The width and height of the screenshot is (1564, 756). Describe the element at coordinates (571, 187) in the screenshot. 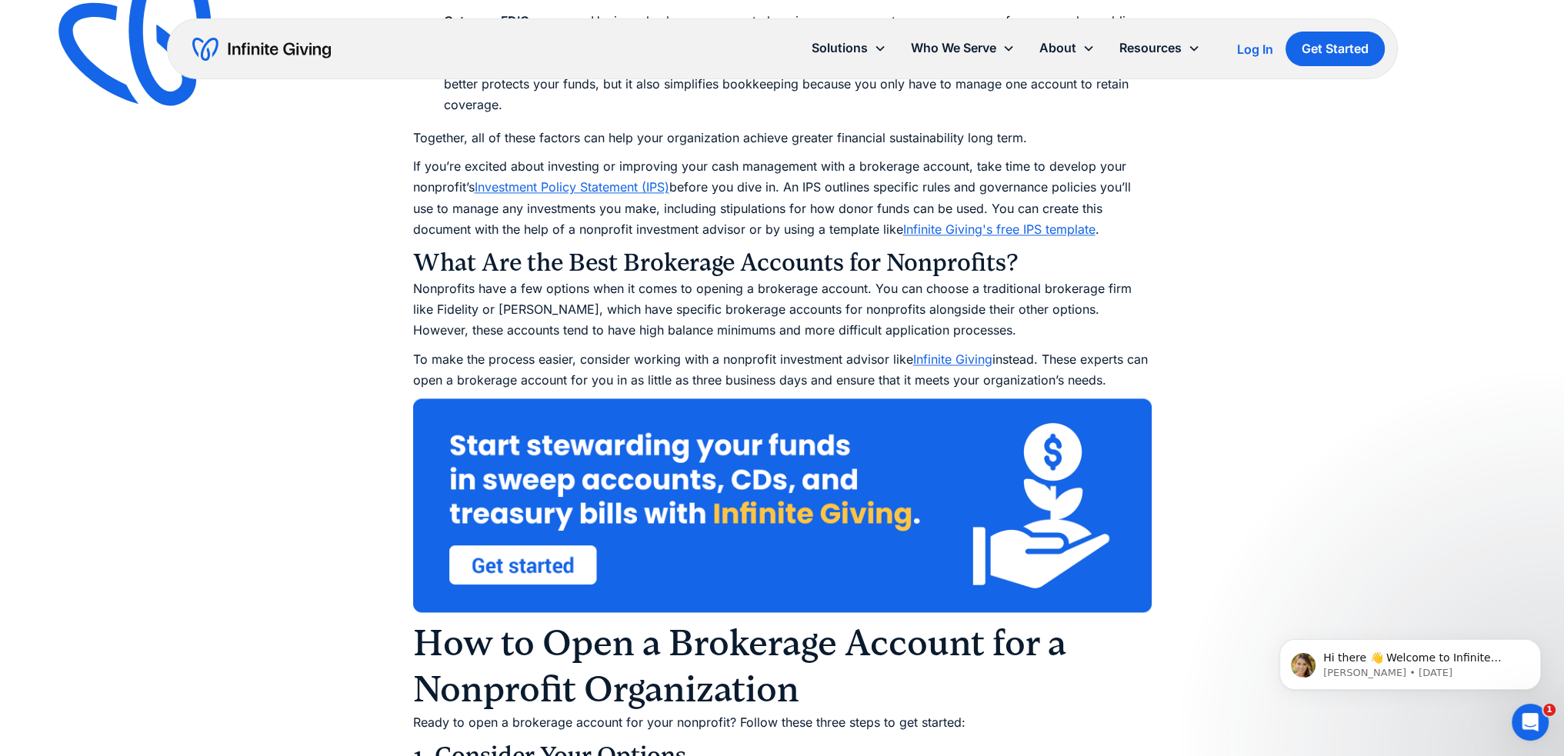

I see `a: Investment Policy Statement (IPS)` at that location.